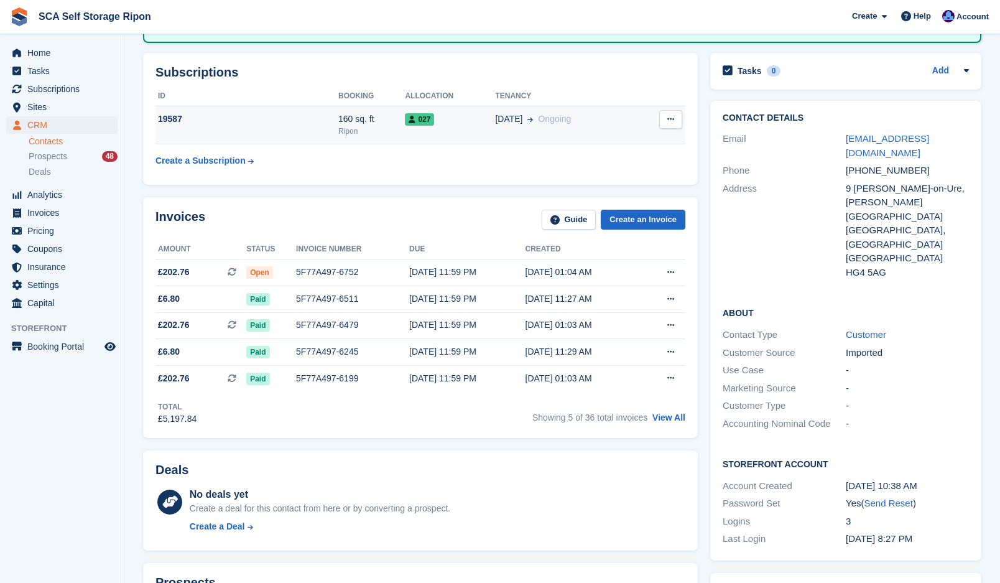 Image resolution: width=1000 pixels, height=583 pixels. I want to click on div: Last Login, so click(784, 539).